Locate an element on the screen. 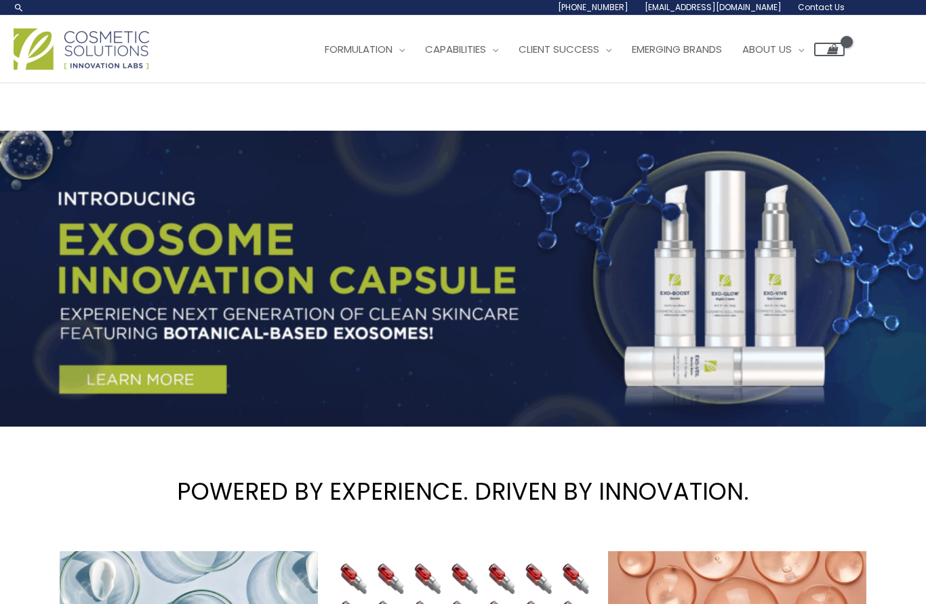 The image size is (926, 604). span: Client Success is located at coordinates (558, 49).